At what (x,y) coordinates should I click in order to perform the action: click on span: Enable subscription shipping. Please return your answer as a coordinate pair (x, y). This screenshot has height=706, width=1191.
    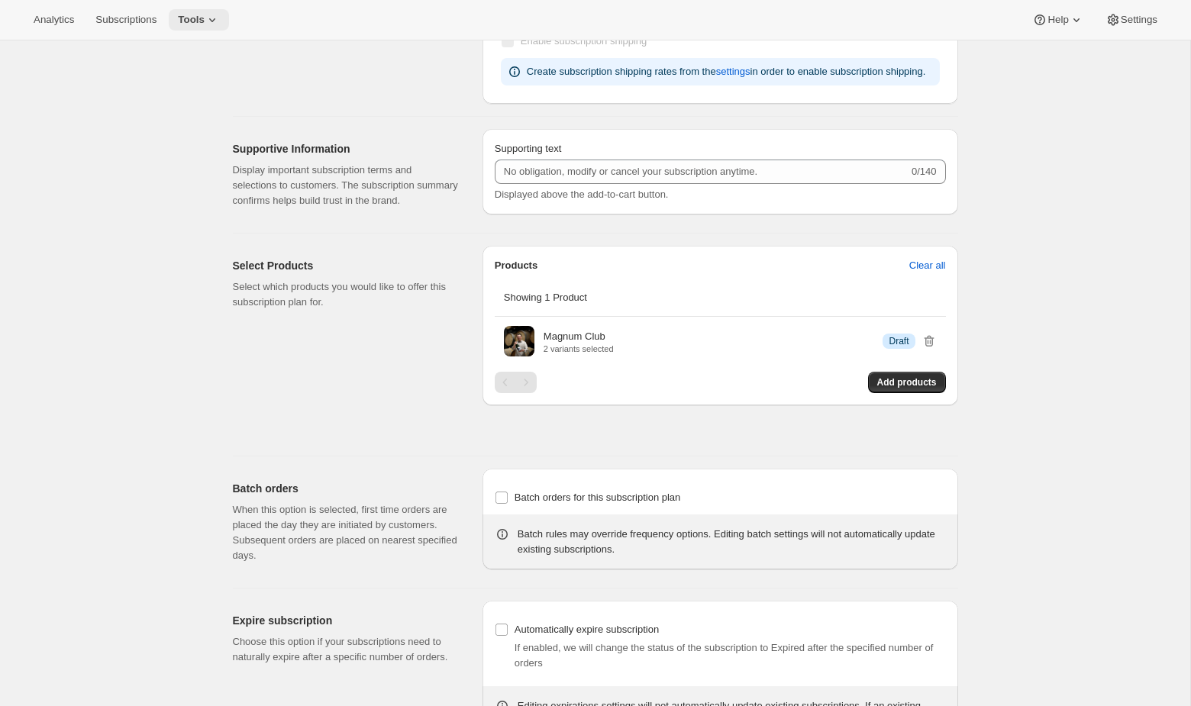
    Looking at the image, I should click on (584, 40).